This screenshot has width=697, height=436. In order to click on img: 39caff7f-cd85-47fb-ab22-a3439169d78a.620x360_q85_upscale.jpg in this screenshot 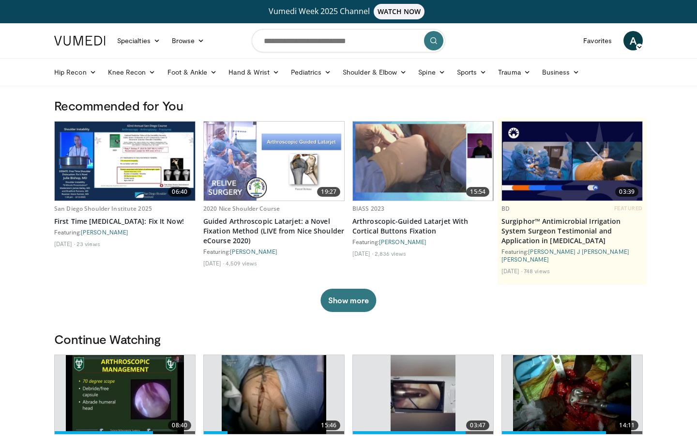, I will do `click(423, 394)`.